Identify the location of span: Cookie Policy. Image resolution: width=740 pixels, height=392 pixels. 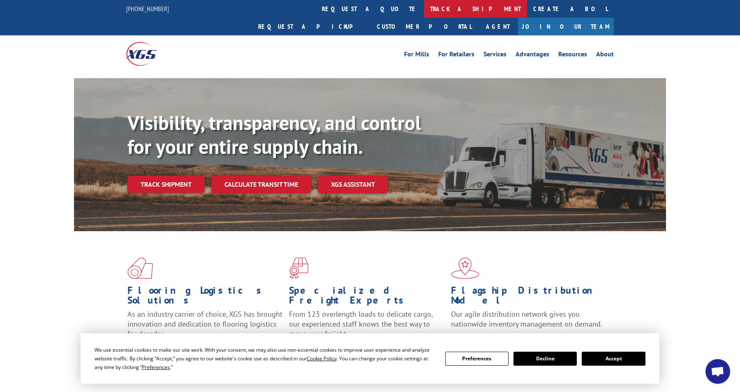
(321, 358).